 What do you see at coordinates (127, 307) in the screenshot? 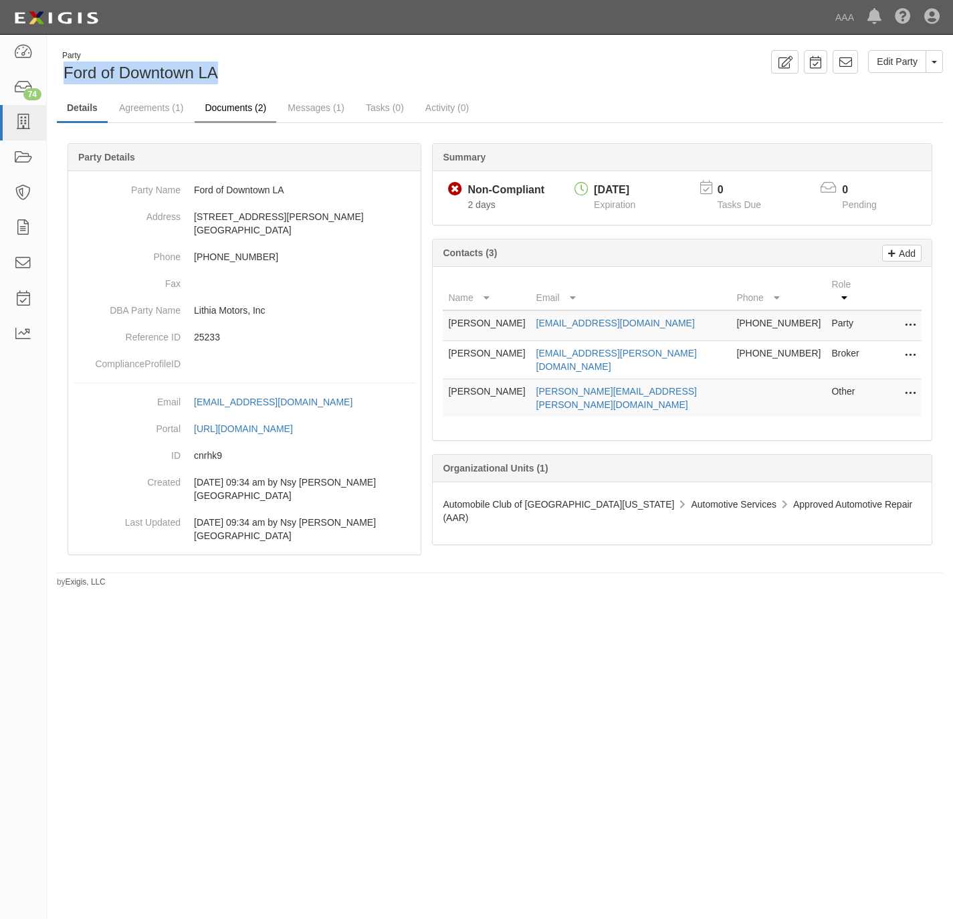
I see `dt: DBA Party Name` at bounding box center [127, 307].